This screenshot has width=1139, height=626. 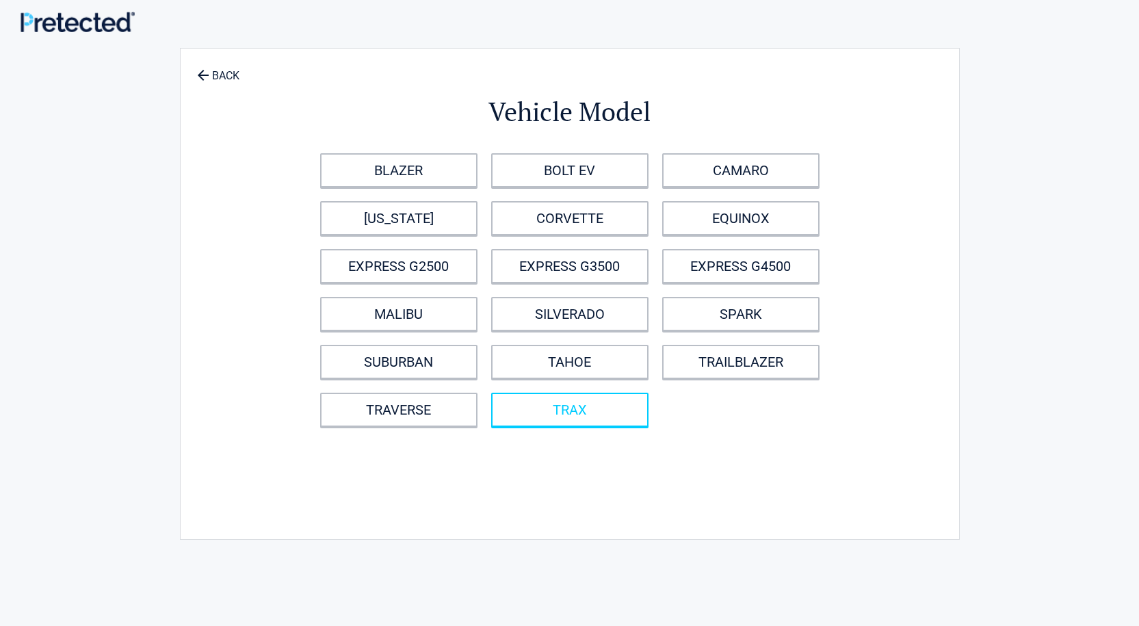 What do you see at coordinates (741, 314) in the screenshot?
I see `a: SPARK` at bounding box center [741, 314].